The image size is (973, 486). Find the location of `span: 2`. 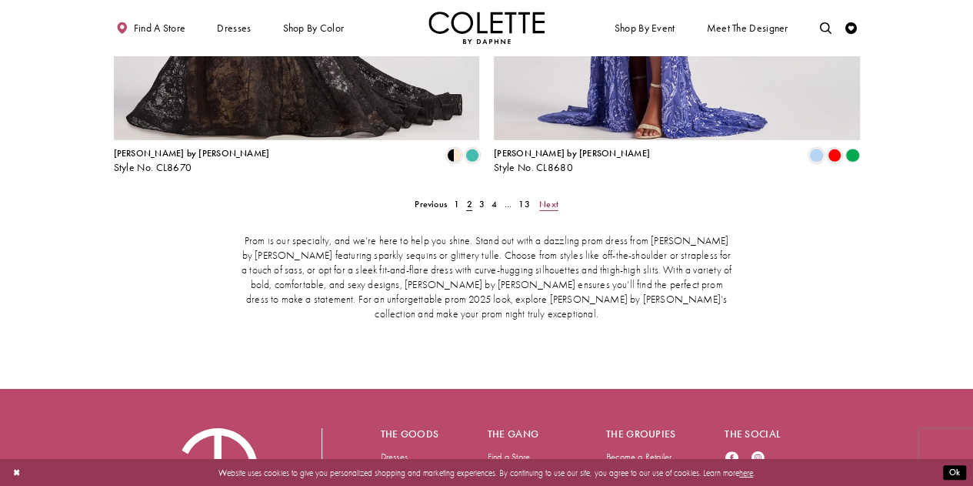

span: 2 is located at coordinates (469, 204).